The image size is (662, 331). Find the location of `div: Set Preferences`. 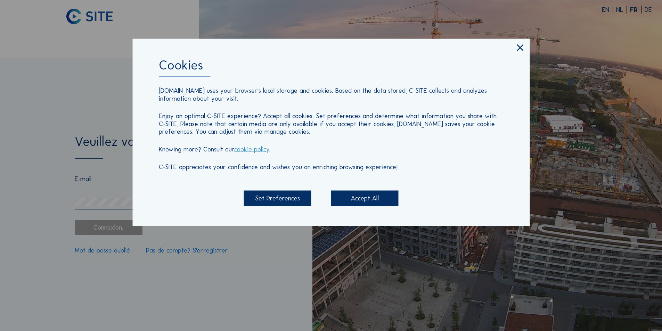

div: Set Preferences is located at coordinates (277, 198).